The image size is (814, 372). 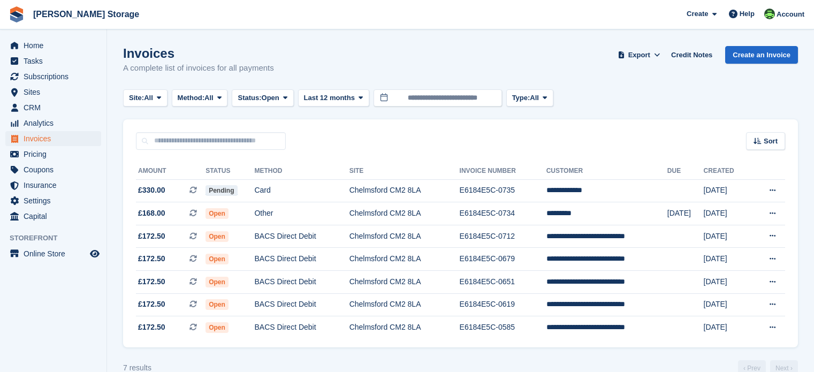 I want to click on span: Analytics, so click(x=56, y=123).